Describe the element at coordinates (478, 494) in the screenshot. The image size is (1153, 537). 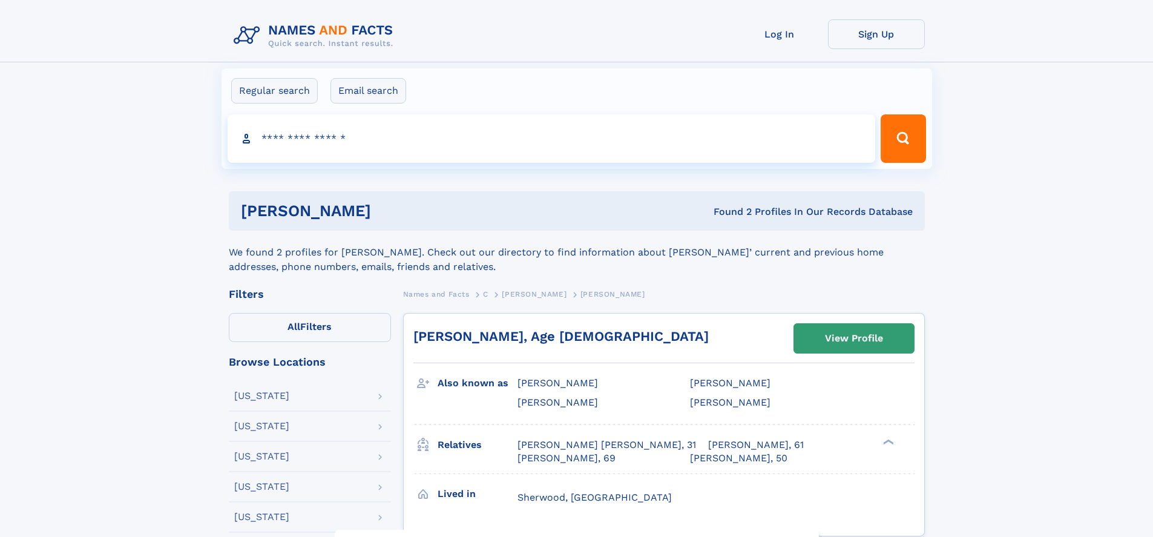
I see `h3: Lived in` at that location.